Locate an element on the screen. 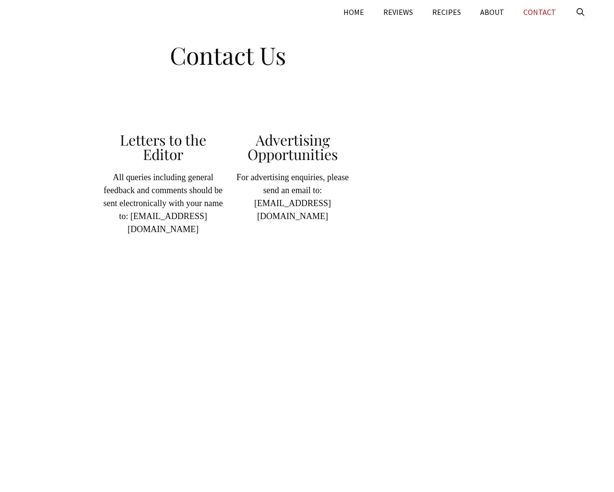 This screenshot has width=614, height=492. h1: Contact Us is located at coordinates (228, 53).